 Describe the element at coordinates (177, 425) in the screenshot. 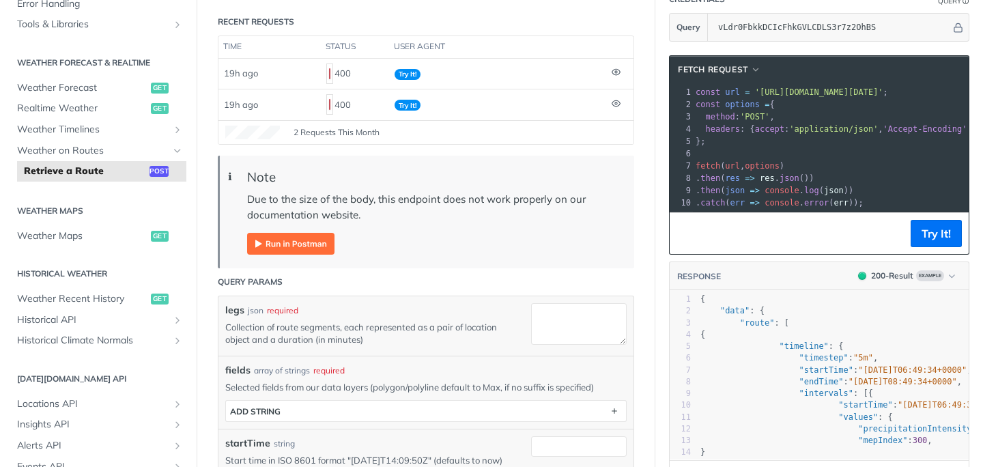

I see `button: Show subpages for Insights API` at that location.